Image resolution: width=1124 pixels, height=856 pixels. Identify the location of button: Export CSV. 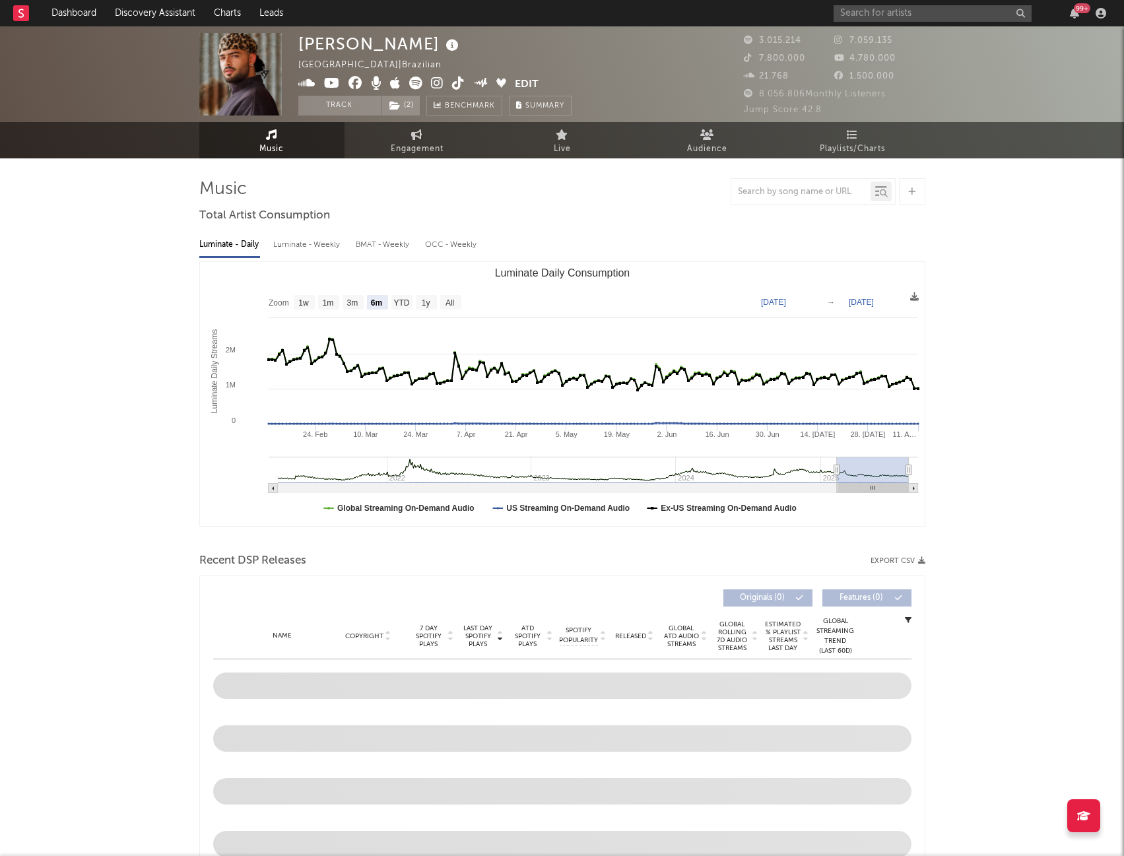
(898, 561).